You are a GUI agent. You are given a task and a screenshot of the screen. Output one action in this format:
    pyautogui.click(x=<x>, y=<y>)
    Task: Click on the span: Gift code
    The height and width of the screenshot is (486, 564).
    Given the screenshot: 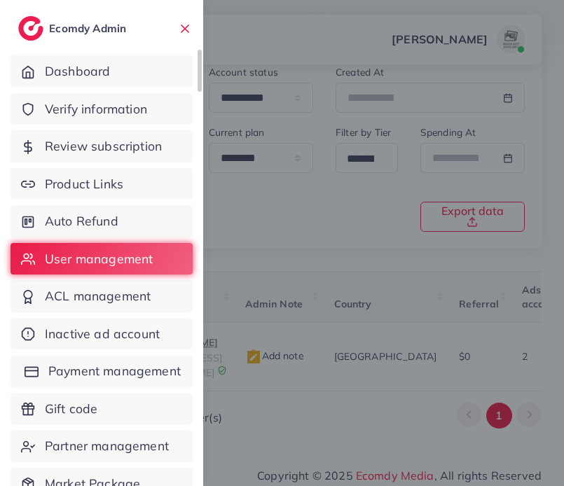 What is the action you would take?
    pyautogui.click(x=71, y=409)
    